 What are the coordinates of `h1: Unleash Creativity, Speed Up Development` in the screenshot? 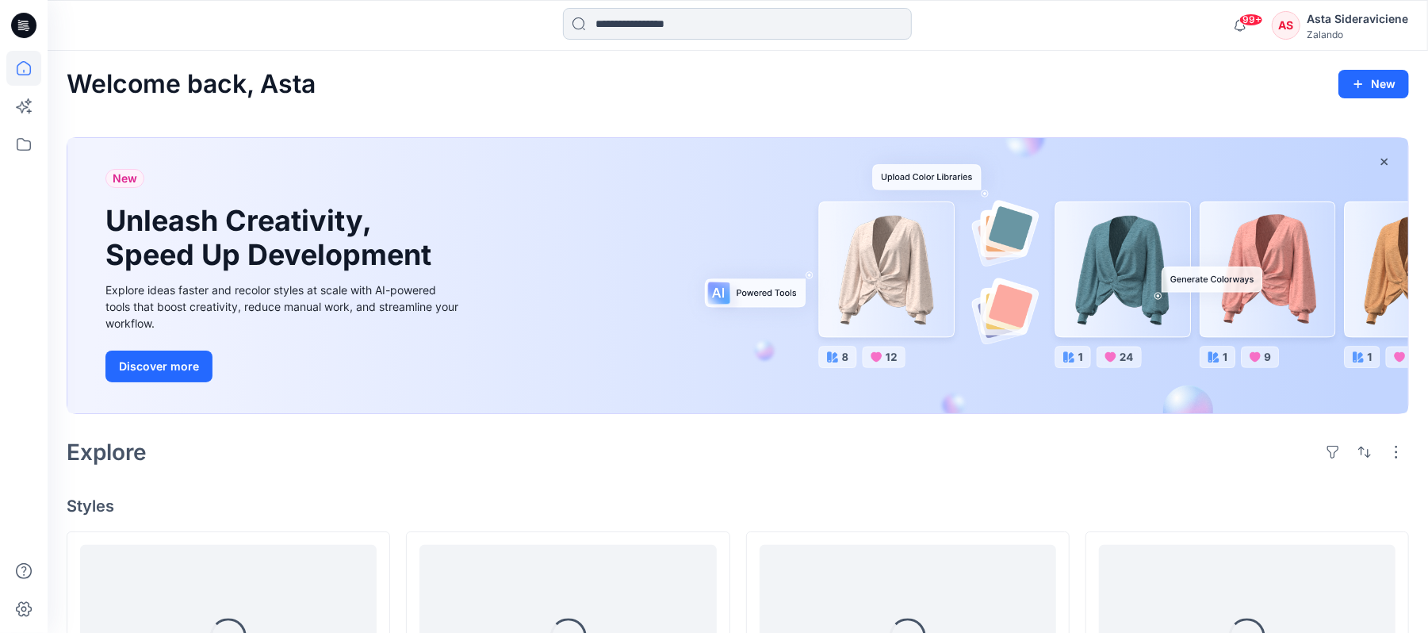 It's located at (272, 238).